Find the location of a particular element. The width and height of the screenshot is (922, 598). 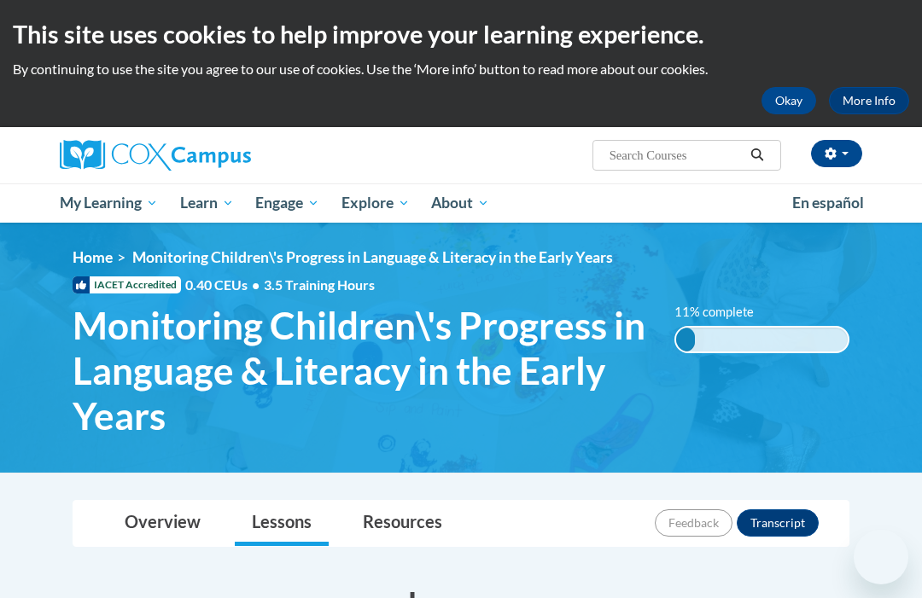

span: Learn is located at coordinates (206, 203).